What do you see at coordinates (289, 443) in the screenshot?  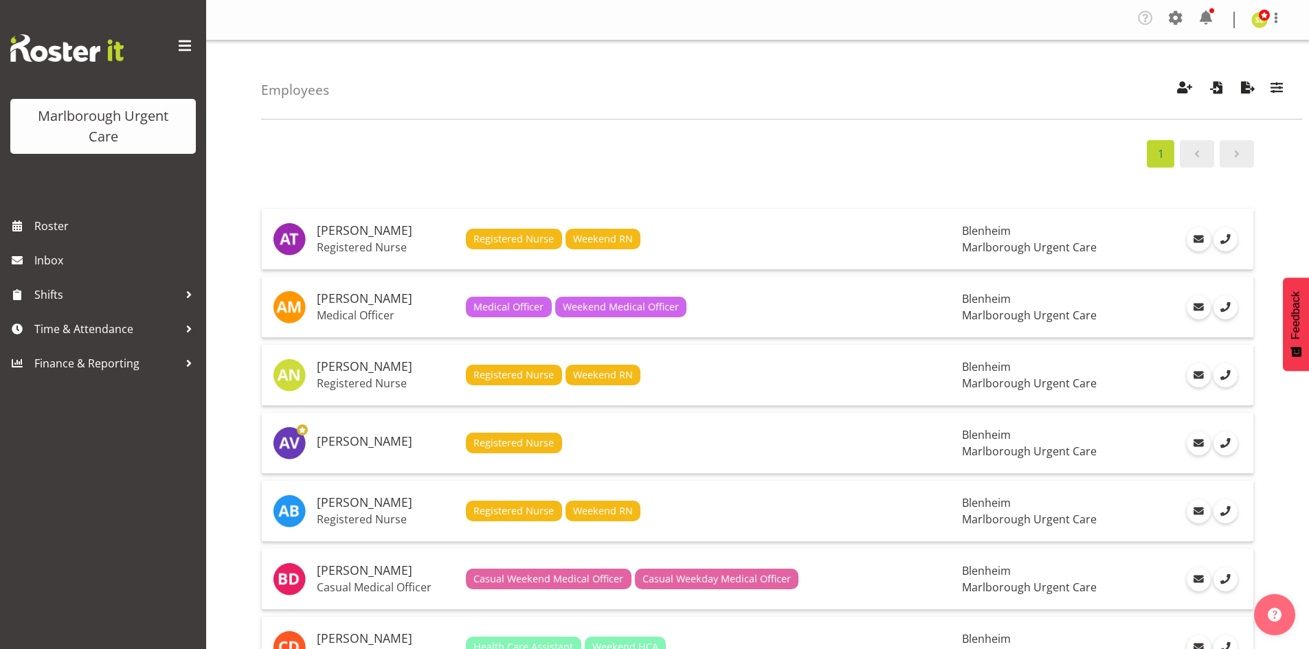 I see `img: amber-venning-slater11903.jpg` at bounding box center [289, 443].